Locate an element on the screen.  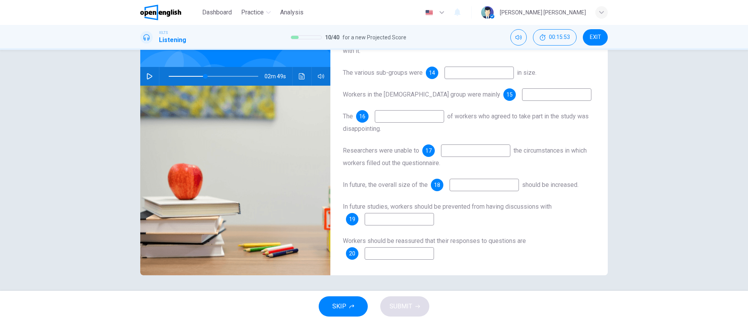
span: of workers who agreed to take part in the study was disappointing. is located at coordinates (465, 122).